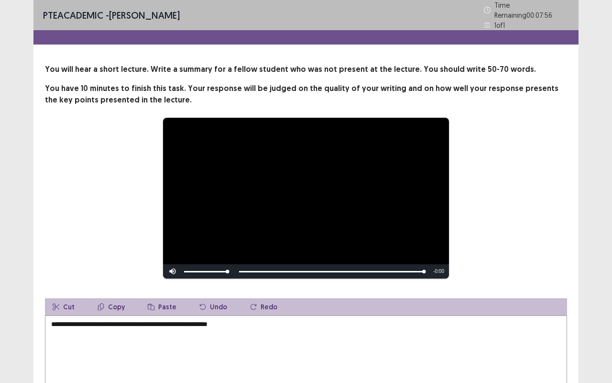 Image resolution: width=612 pixels, height=383 pixels. Describe the element at coordinates (306, 94) in the screenshot. I see `p: You have 10 minutes to finish this task. Your response will be judged on the quality of your writ...` at that location.